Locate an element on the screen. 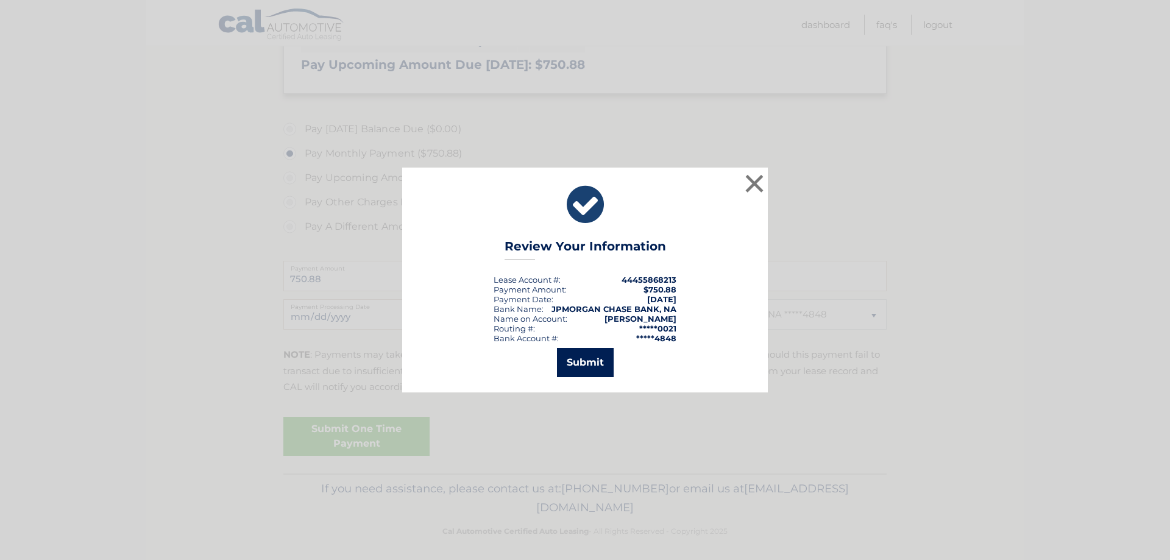 This screenshot has height=560, width=1170. div: Routing #: is located at coordinates (514, 328).